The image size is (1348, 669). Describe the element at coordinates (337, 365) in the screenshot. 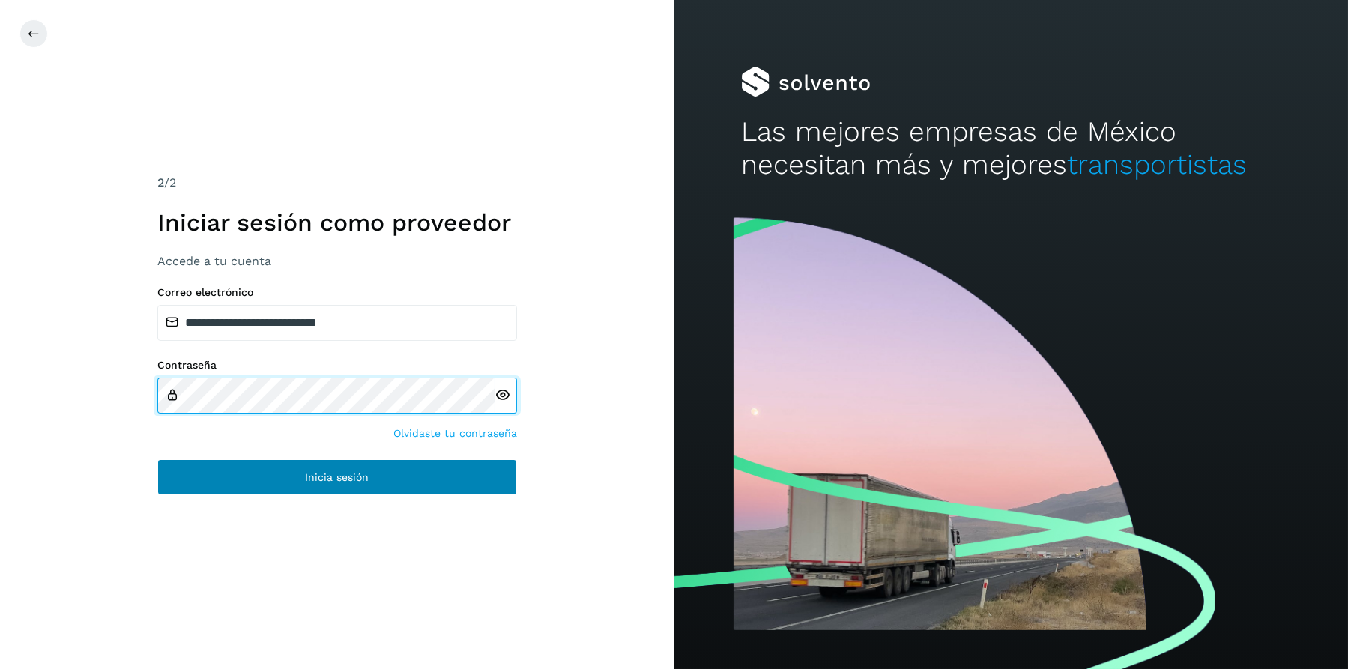

I see `label: Contraseña` at that location.